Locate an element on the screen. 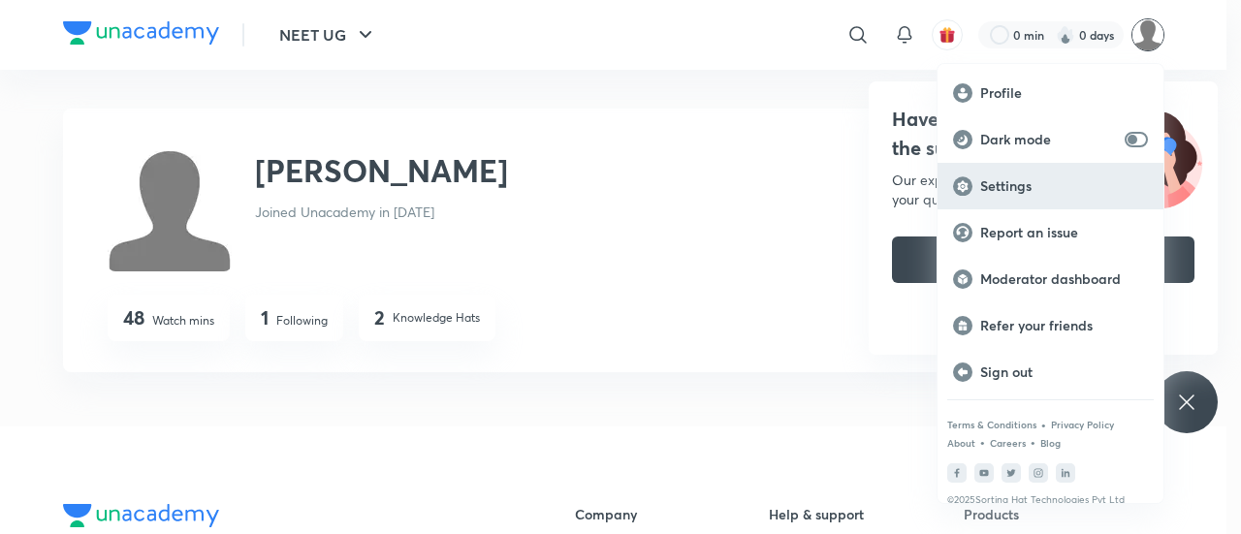 The image size is (1241, 534). p: Sign out is located at coordinates (1064, 372).